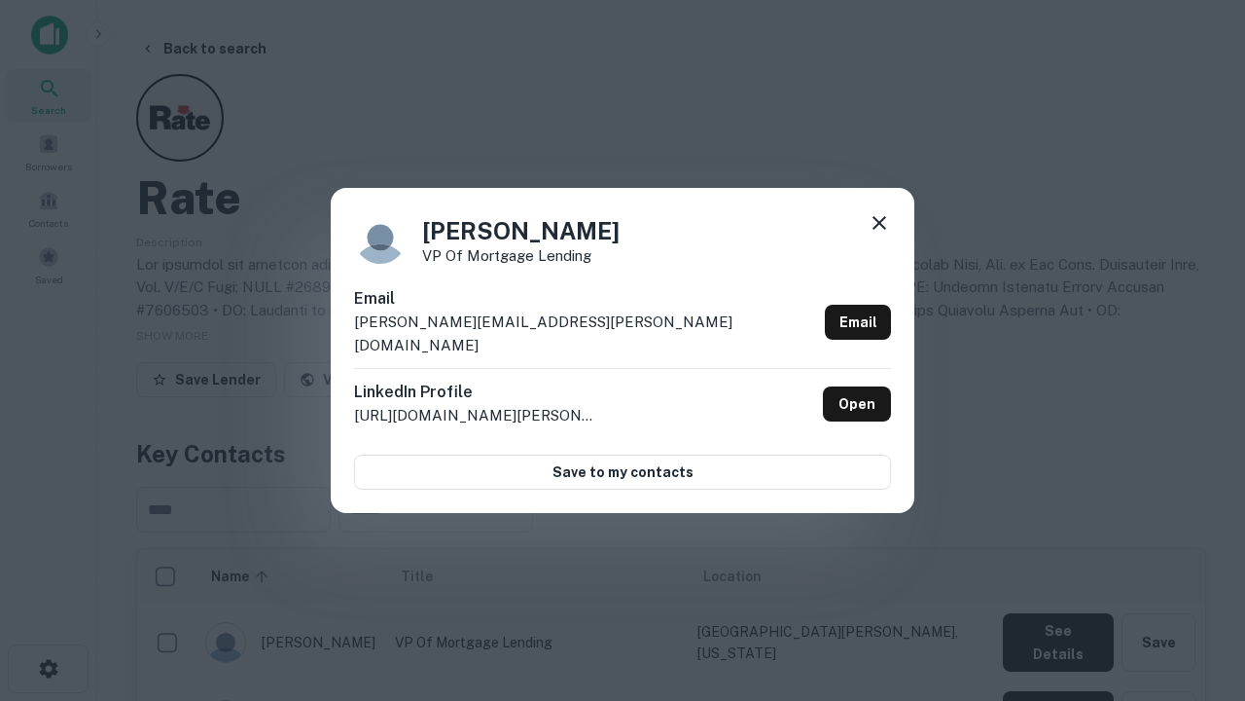  I want to click on button: Save to my contacts, so click(623, 472).